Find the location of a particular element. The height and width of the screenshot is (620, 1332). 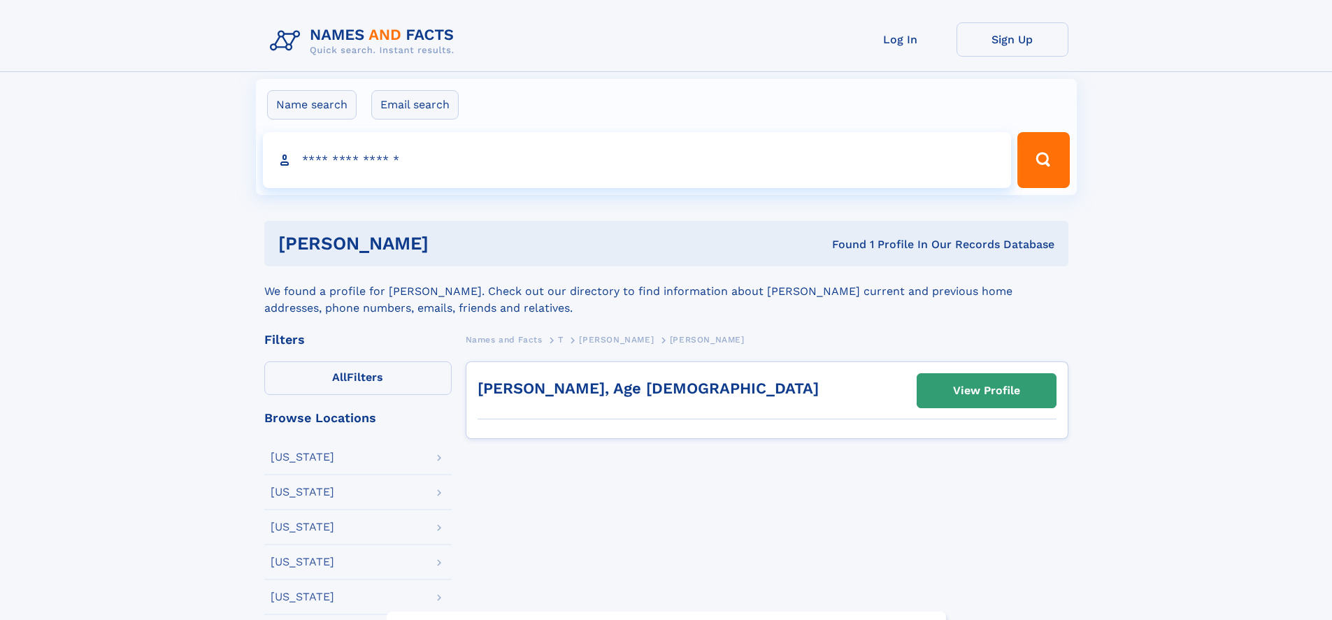

div: Browse Locations is located at coordinates (358, 418).